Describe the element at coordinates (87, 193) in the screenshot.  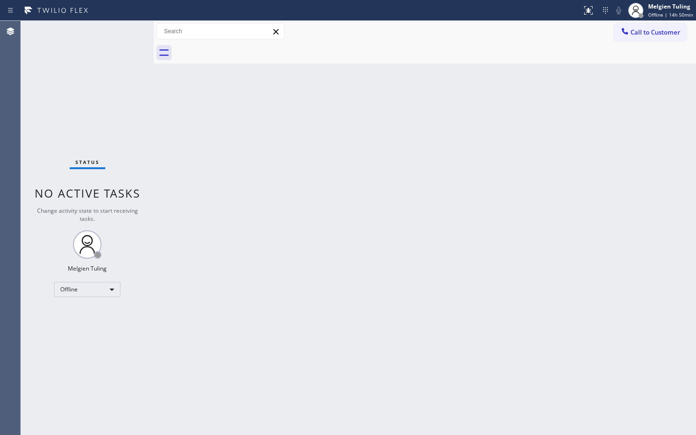
I see `span: No active tasks` at that location.